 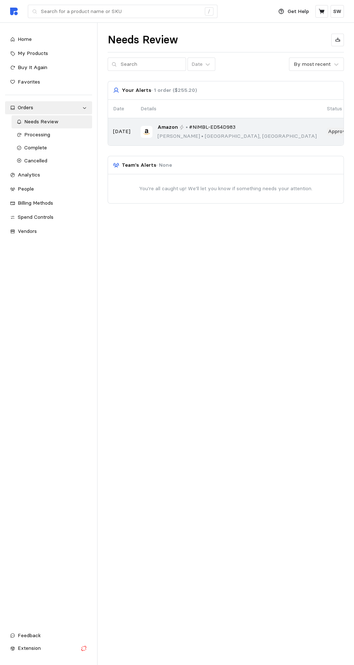 What do you see at coordinates (33, 67) in the screenshot?
I see `span: Buy It Again` at bounding box center [33, 67].